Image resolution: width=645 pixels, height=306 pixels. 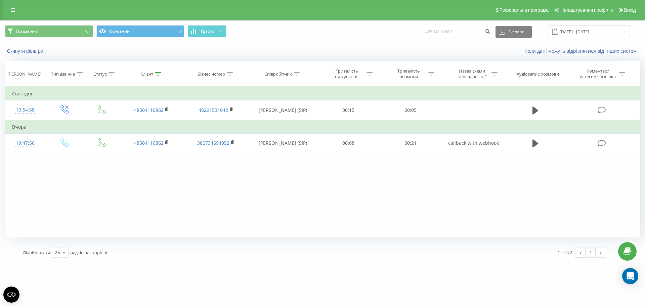 I want to click on button: Всі дзвінки, so click(x=49, y=31).